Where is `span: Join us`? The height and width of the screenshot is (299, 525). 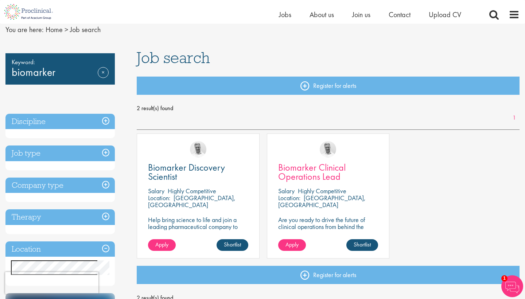 span: Join us is located at coordinates (361, 15).